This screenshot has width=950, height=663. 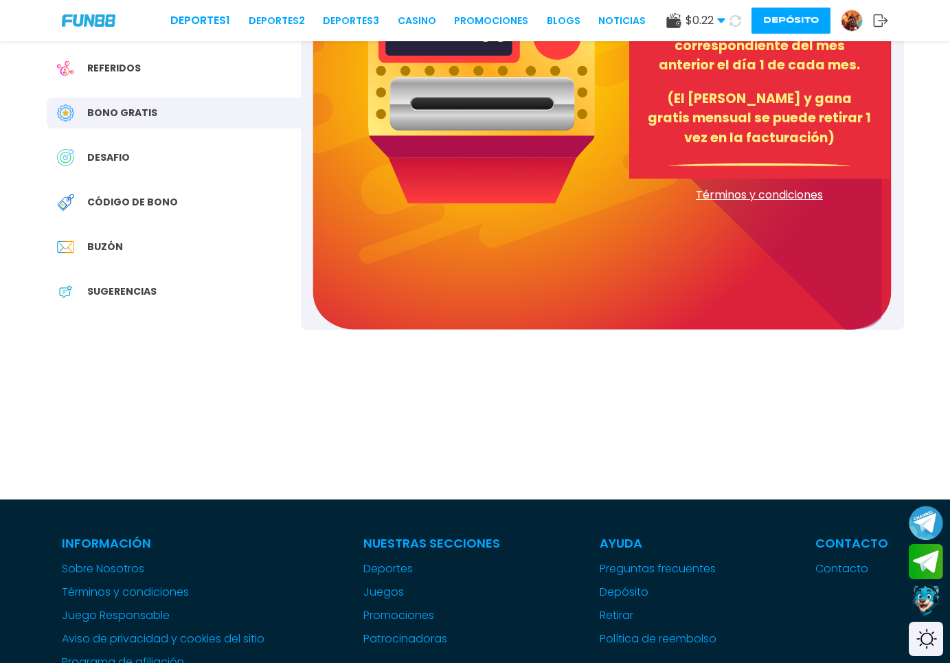 I want to click on a: ReferralReferidos, so click(x=174, y=68).